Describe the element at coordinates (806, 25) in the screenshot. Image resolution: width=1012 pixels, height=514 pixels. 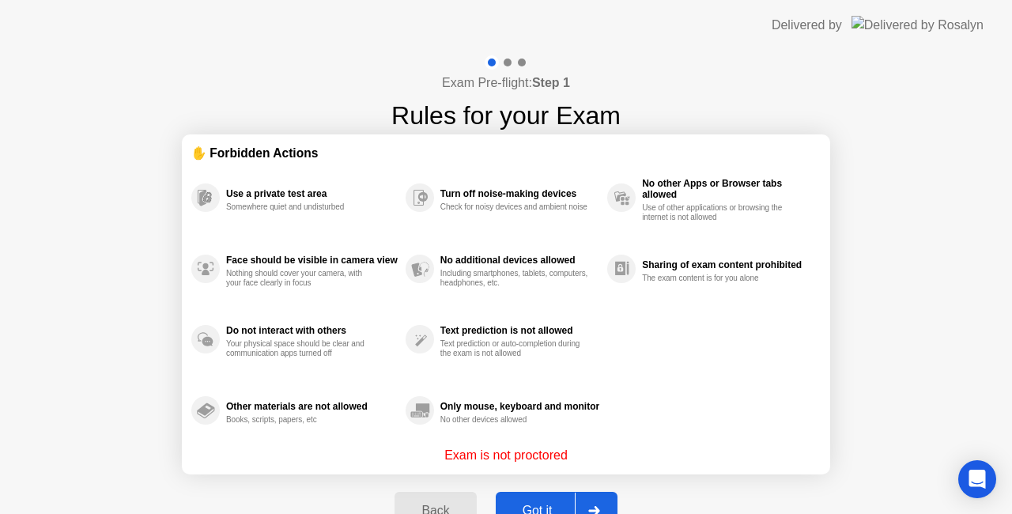
I see `div: Delivered by` at that location.